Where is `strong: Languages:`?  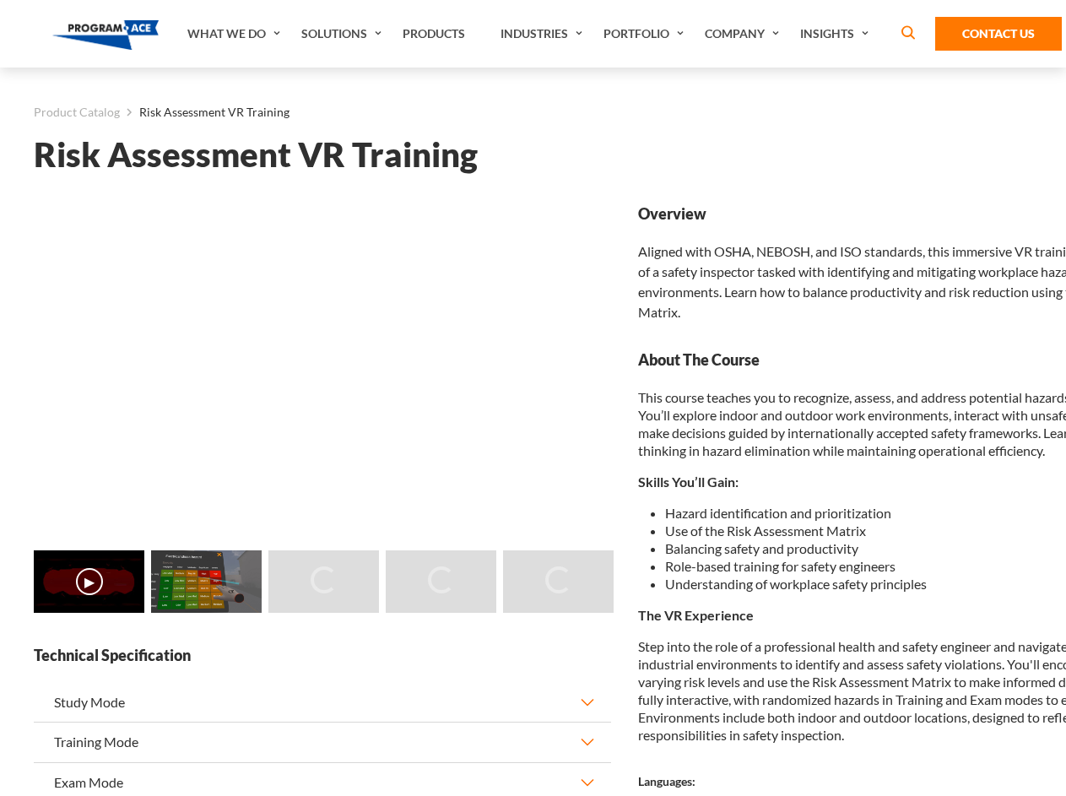
strong: Languages: is located at coordinates (667, 781).